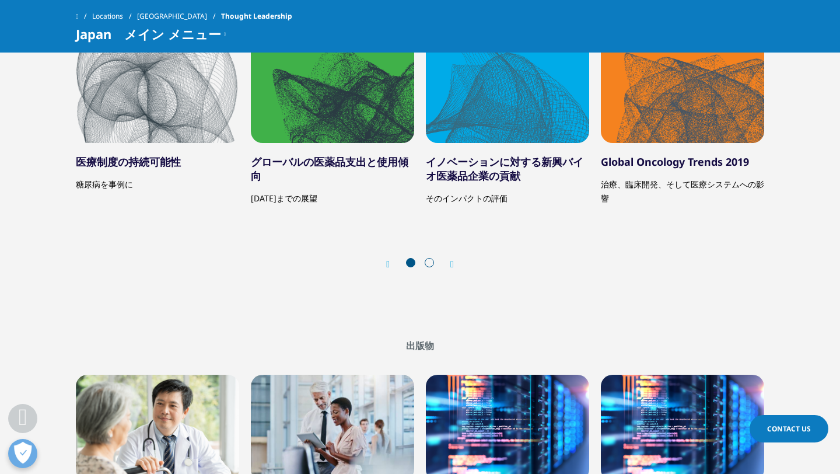  Describe the element at coordinates (332, 121) in the screenshot. I see `div: 2 / 6` at that location.